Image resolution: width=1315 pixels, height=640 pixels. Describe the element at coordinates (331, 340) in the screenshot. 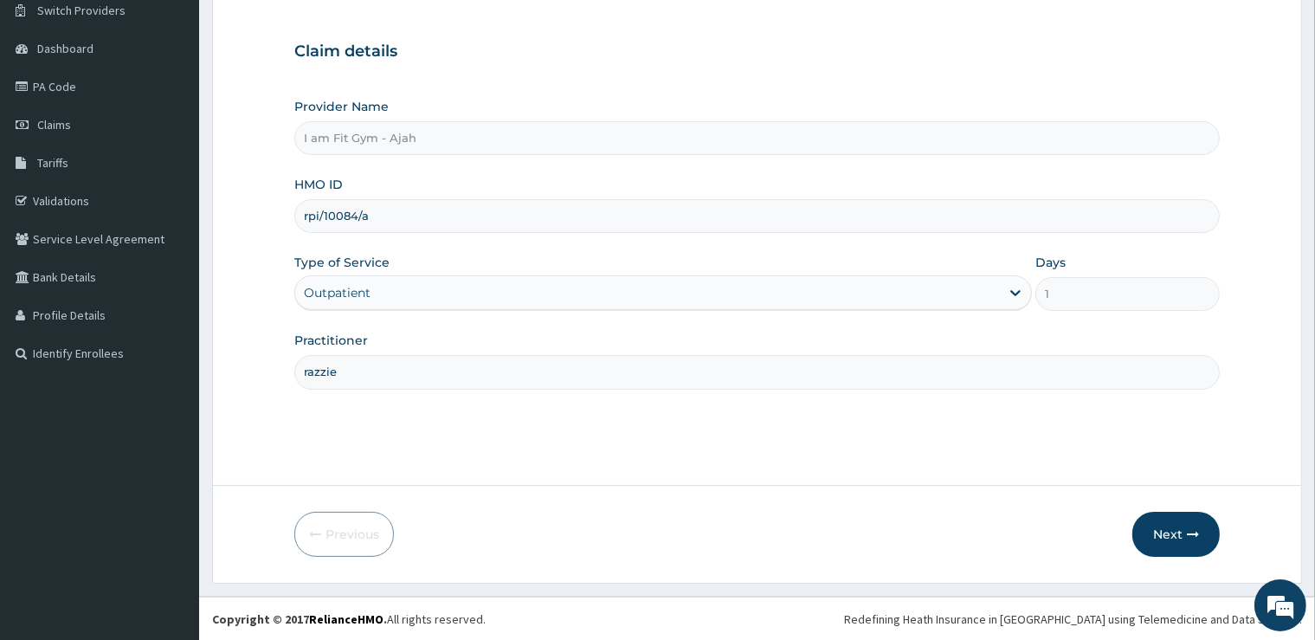

I see `label: Practitioner` at that location.